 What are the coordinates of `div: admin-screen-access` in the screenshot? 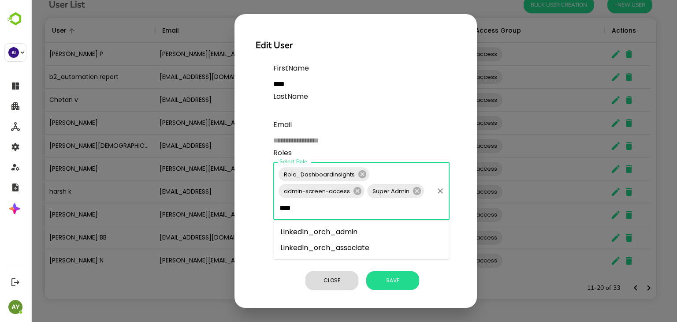 It's located at (291, 191).